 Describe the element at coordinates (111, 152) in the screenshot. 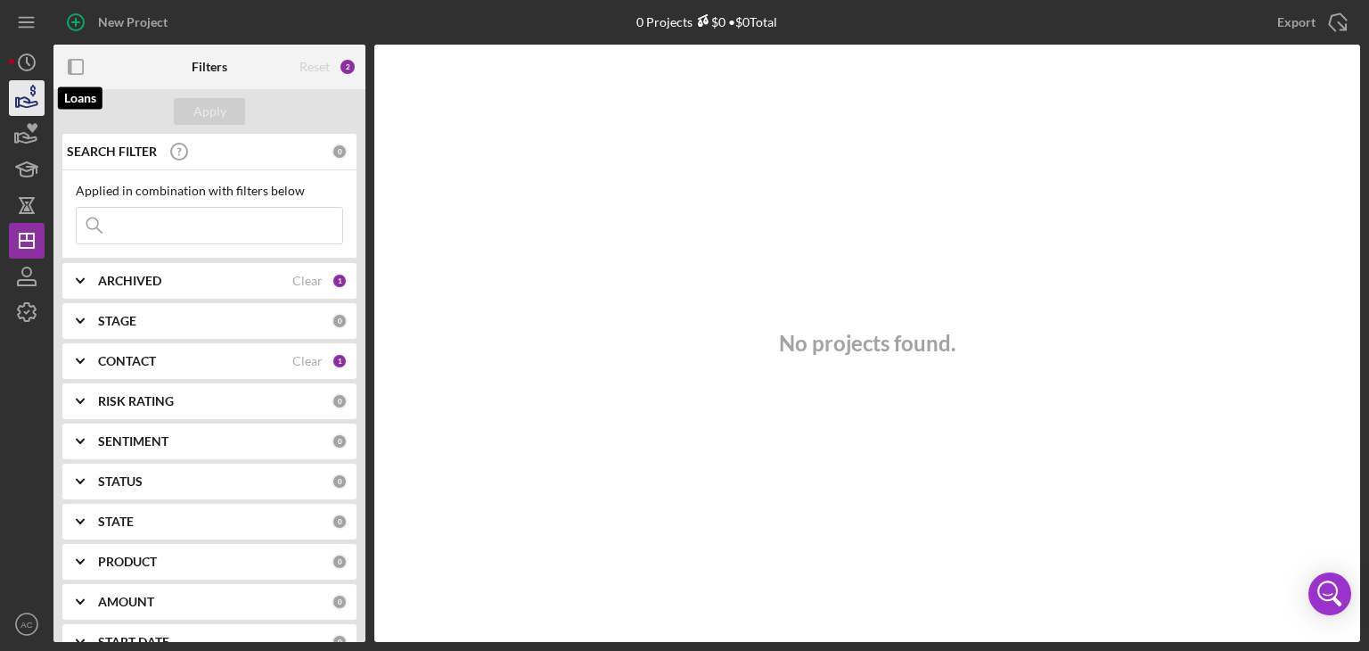

I see `b: SEARCH FILTER` at that location.